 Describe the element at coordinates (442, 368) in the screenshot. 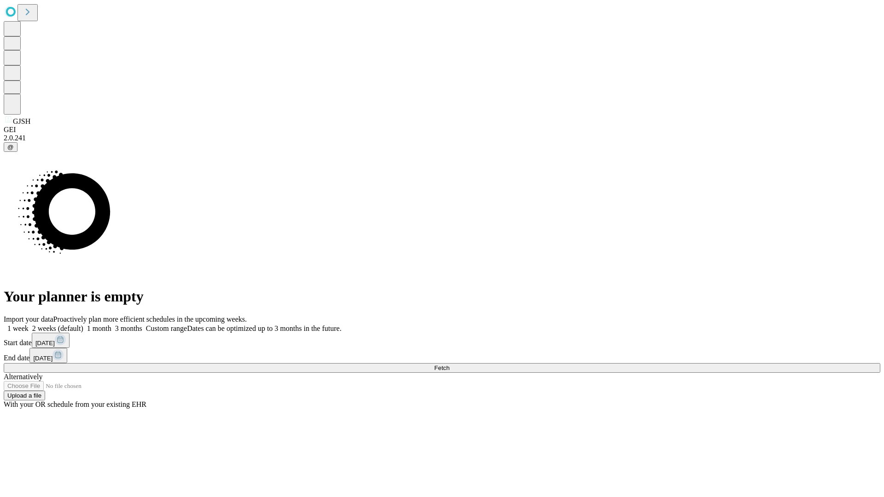

I see `span: Fetch` at that location.